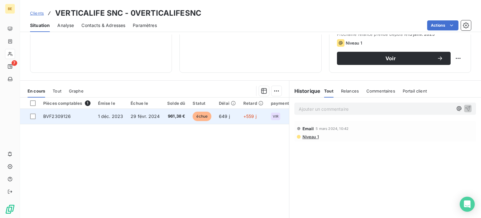 The height and width of the screenshot is (218, 481). I want to click on span: Email, so click(308, 128).